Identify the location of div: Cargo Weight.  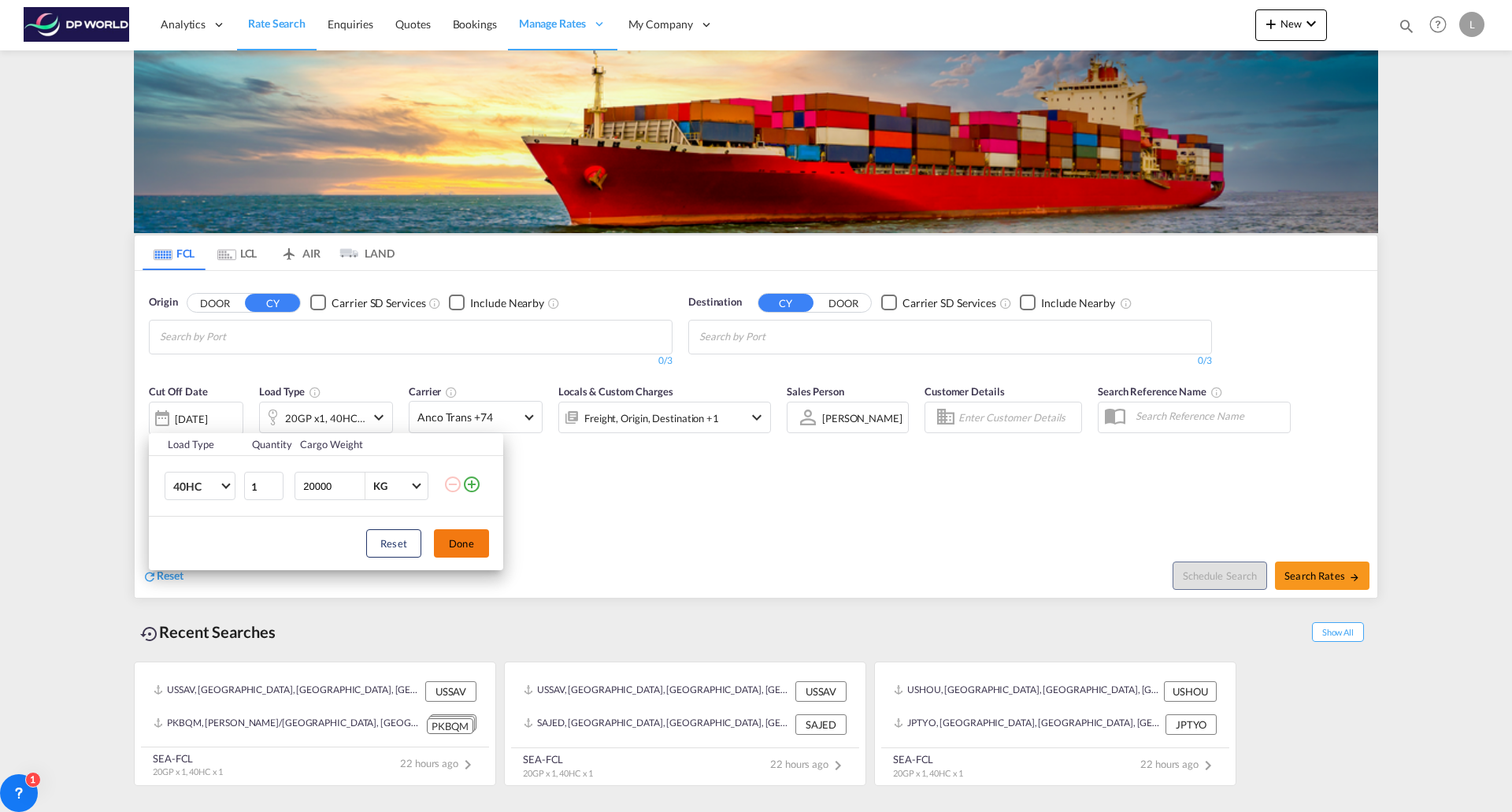
(367, 444).